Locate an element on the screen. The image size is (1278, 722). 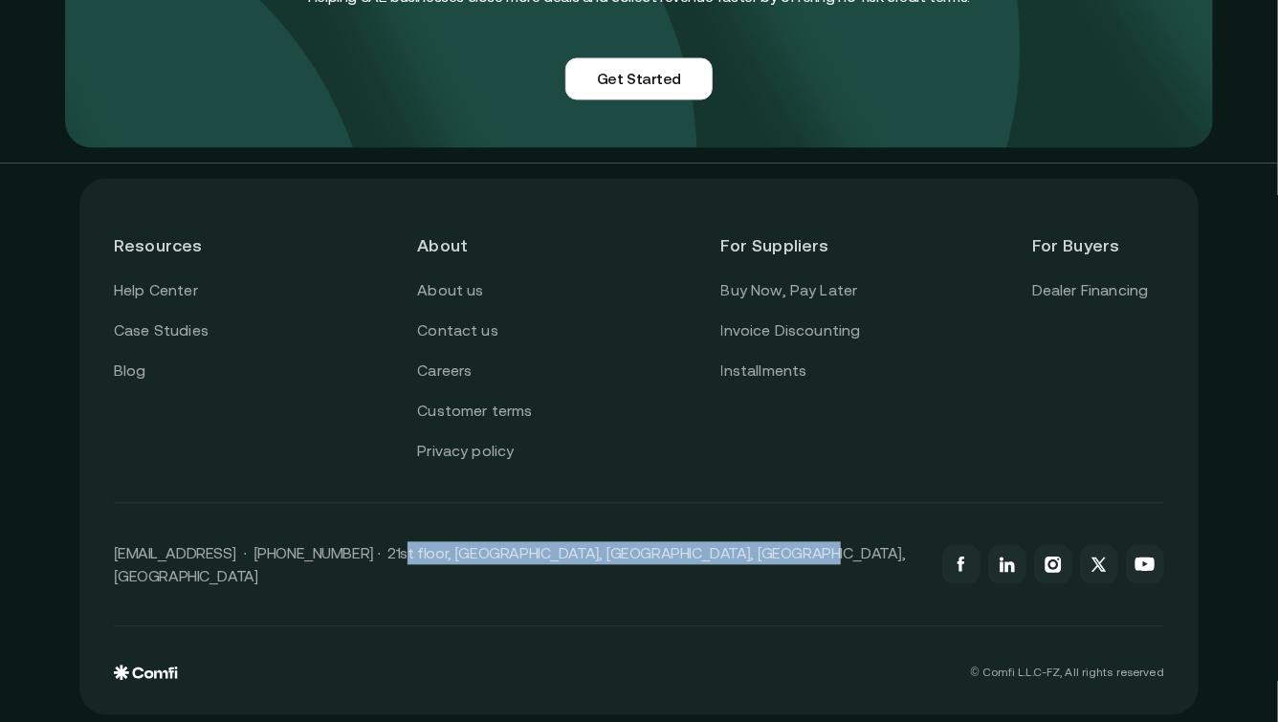
header: Resources is located at coordinates (180, 246).